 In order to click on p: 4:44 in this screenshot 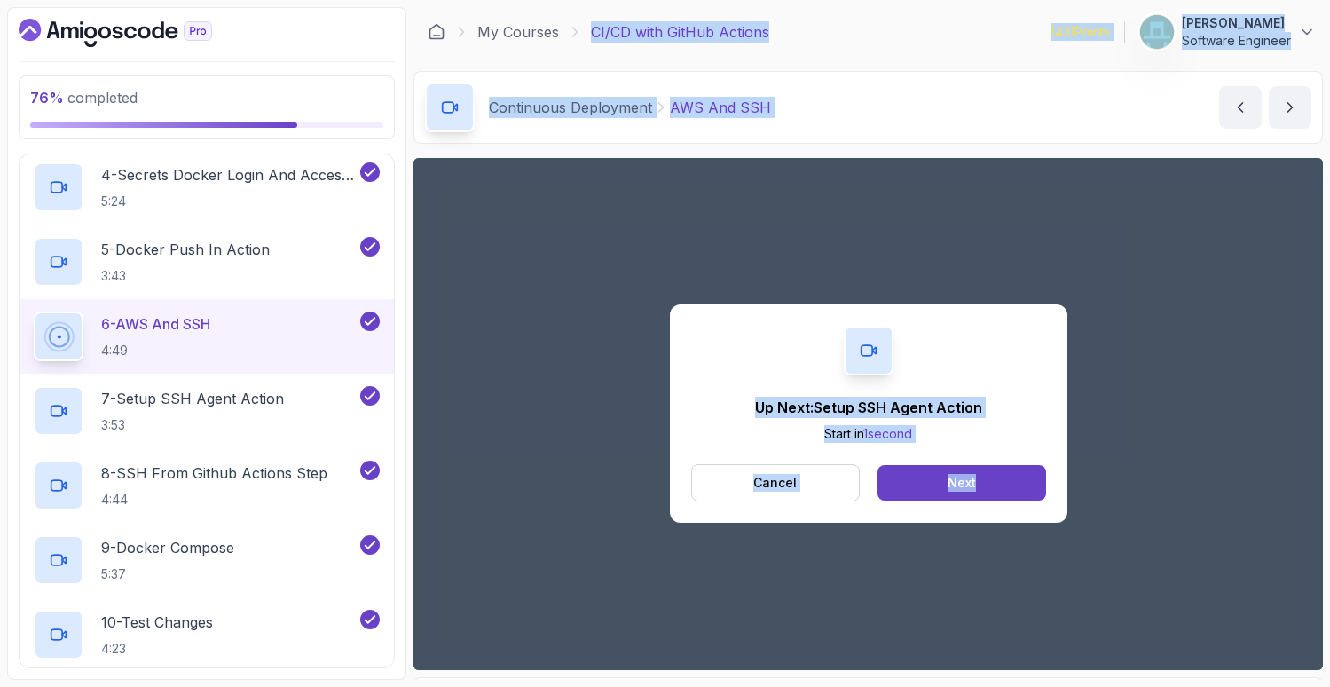, I will do `click(214, 500)`.